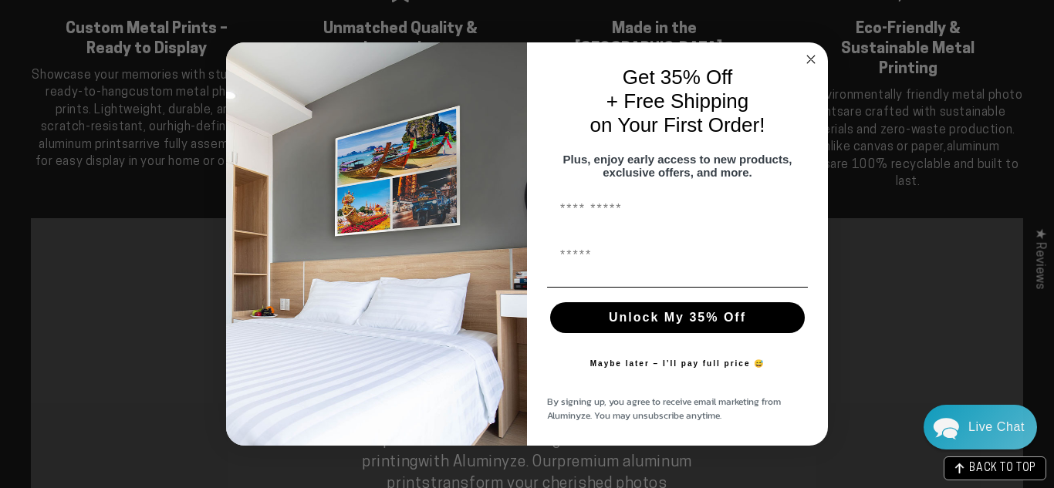 The width and height of the screenshot is (1054, 488). I want to click on img: 728e4f65-7e6c-44e2-b7d1-0292a396982f.jpeg, so click(376, 244).